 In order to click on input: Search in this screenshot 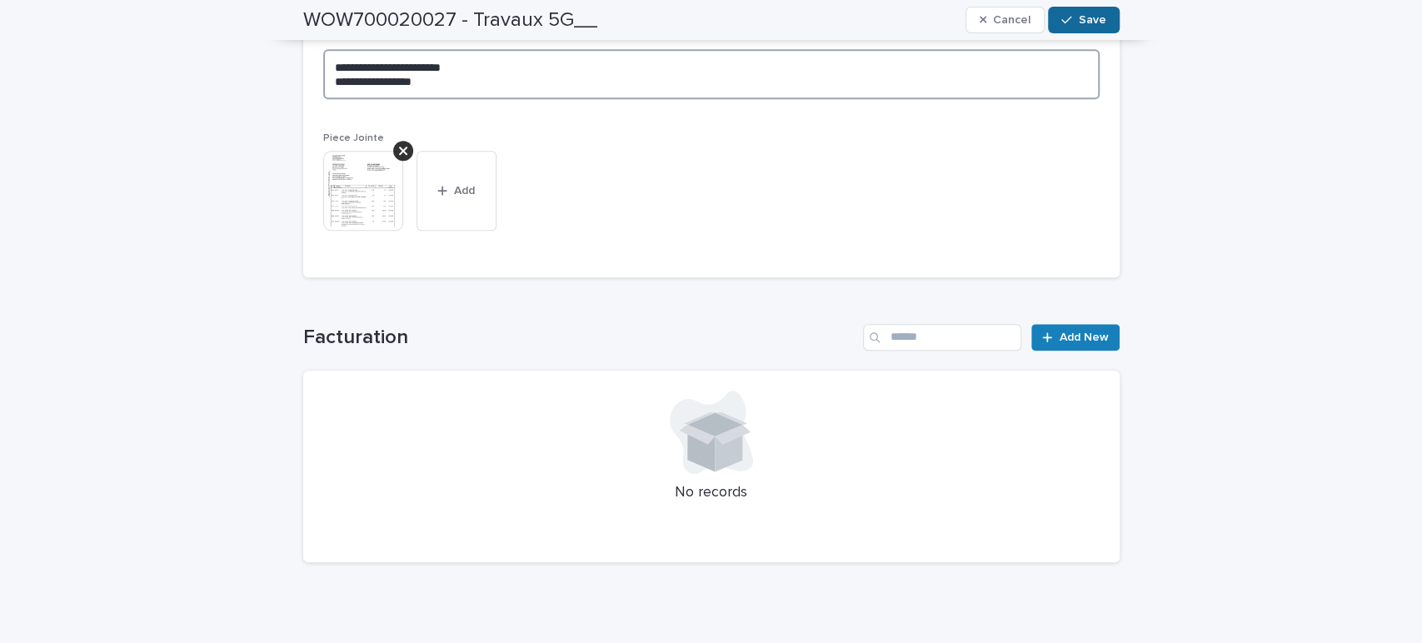, I will do `click(942, 337)`.